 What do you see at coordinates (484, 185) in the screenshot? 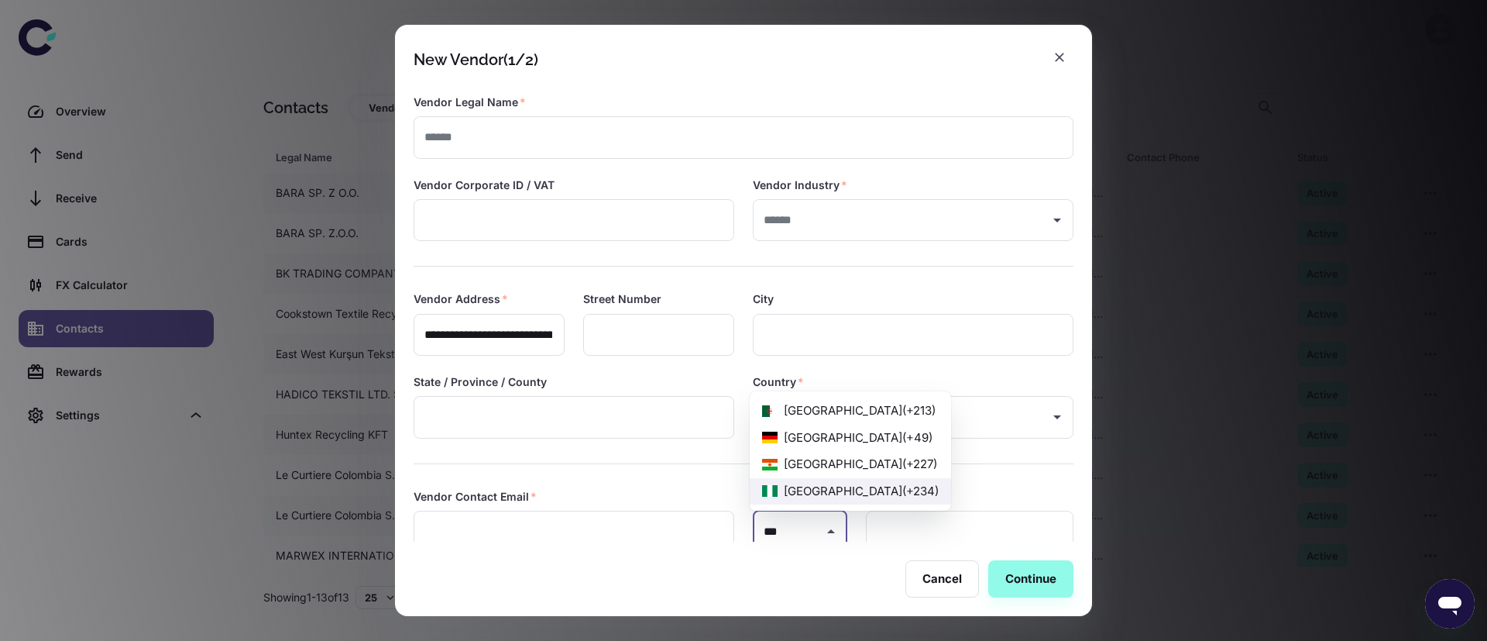
I see `label: Vendor Corporate ID / VAT` at bounding box center [484, 185].